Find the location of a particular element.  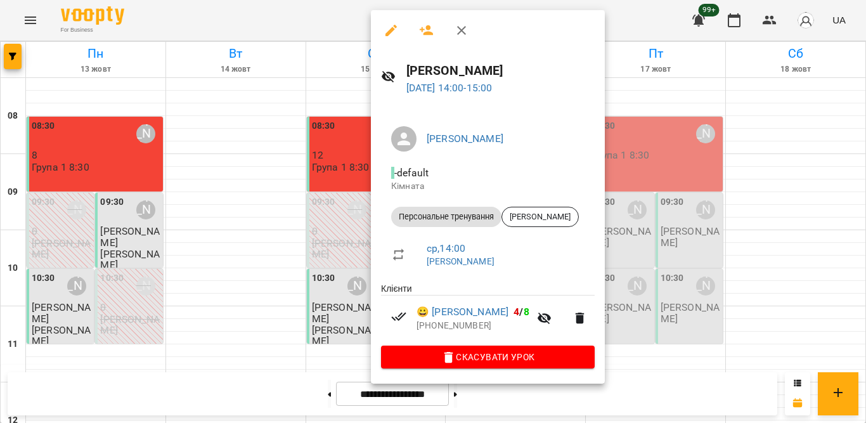

span: 4 is located at coordinates (516, 311).